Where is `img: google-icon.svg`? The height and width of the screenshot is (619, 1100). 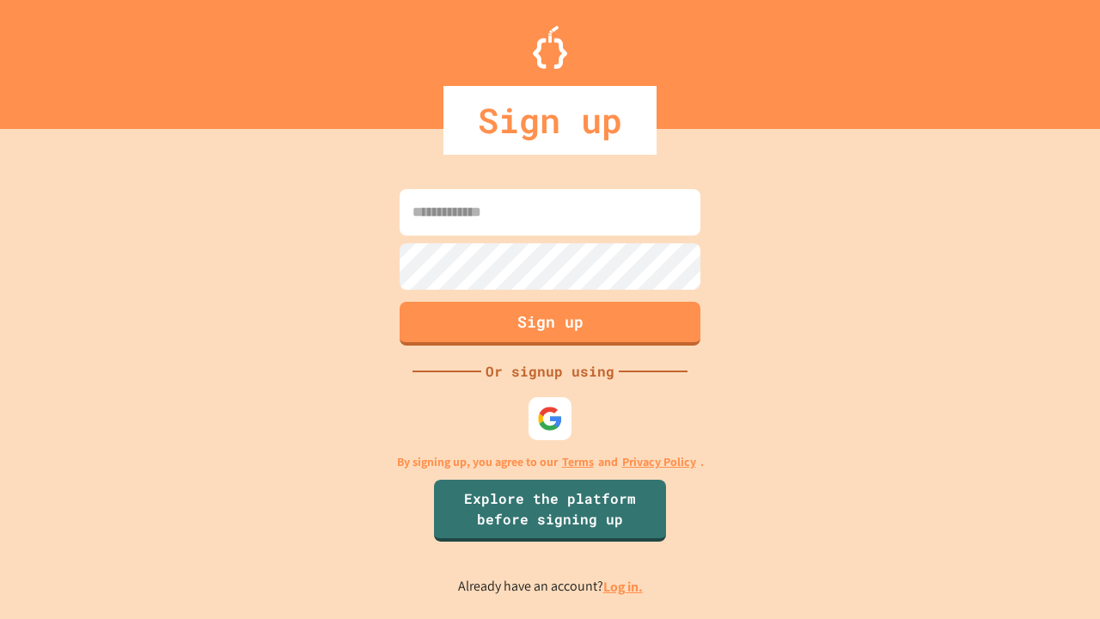 img: google-icon.svg is located at coordinates (550, 418).